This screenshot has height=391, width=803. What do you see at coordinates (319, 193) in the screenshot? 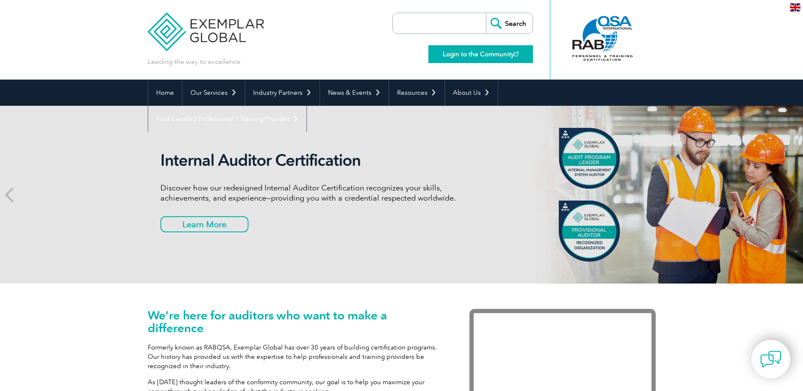
I see `p: Discover how our redesigned Internal Auditor Certification recognizes your skills, achievements, ...` at bounding box center [319, 193].